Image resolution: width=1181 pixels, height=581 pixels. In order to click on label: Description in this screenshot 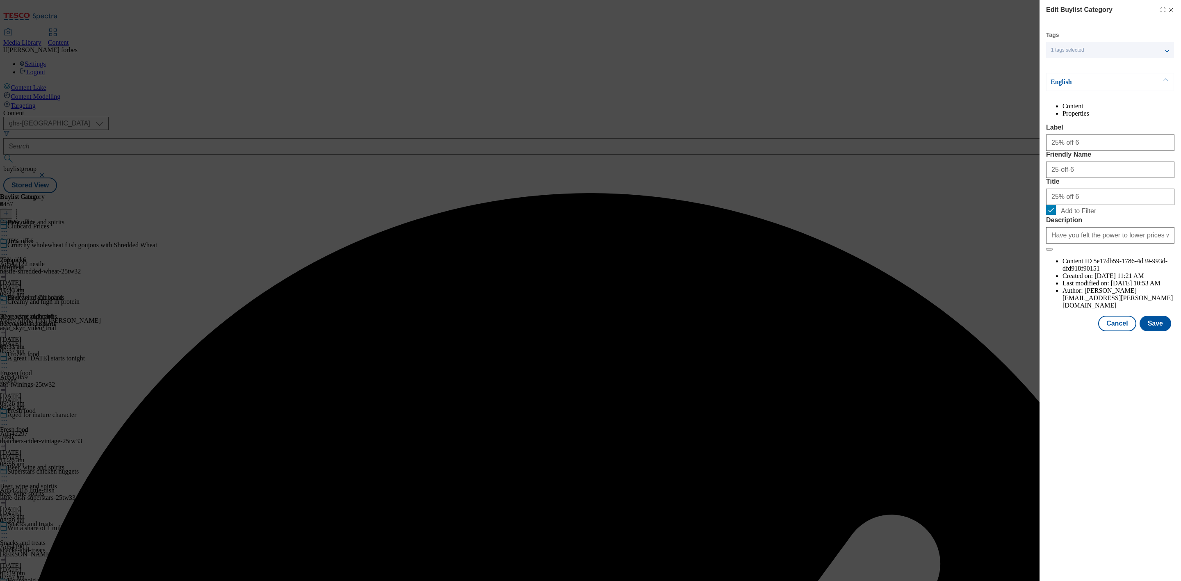, I will do `click(1110, 220)`.